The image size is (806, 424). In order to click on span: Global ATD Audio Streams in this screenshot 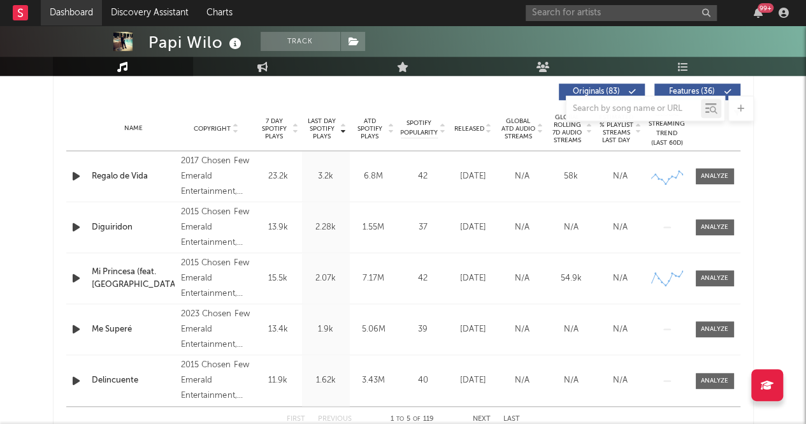, I will do `click(518, 129)`.